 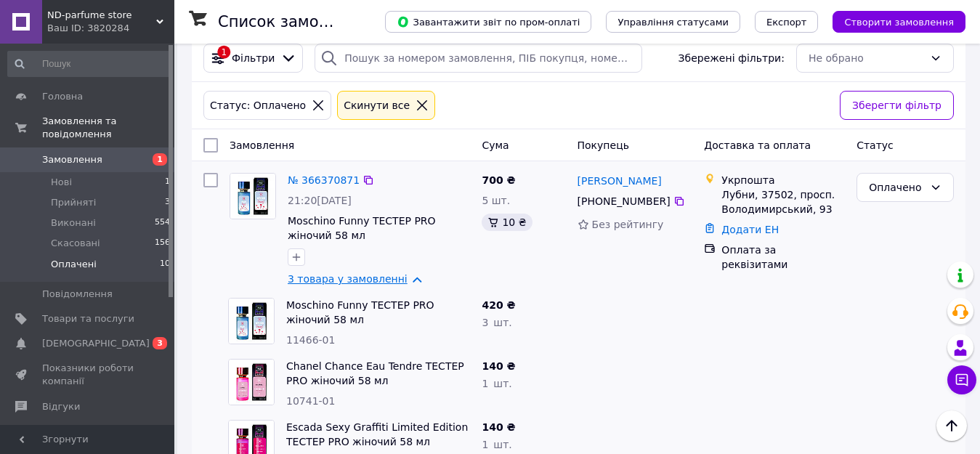 What do you see at coordinates (323, 180) in the screenshot?
I see `a: № 366370871` at bounding box center [323, 180].